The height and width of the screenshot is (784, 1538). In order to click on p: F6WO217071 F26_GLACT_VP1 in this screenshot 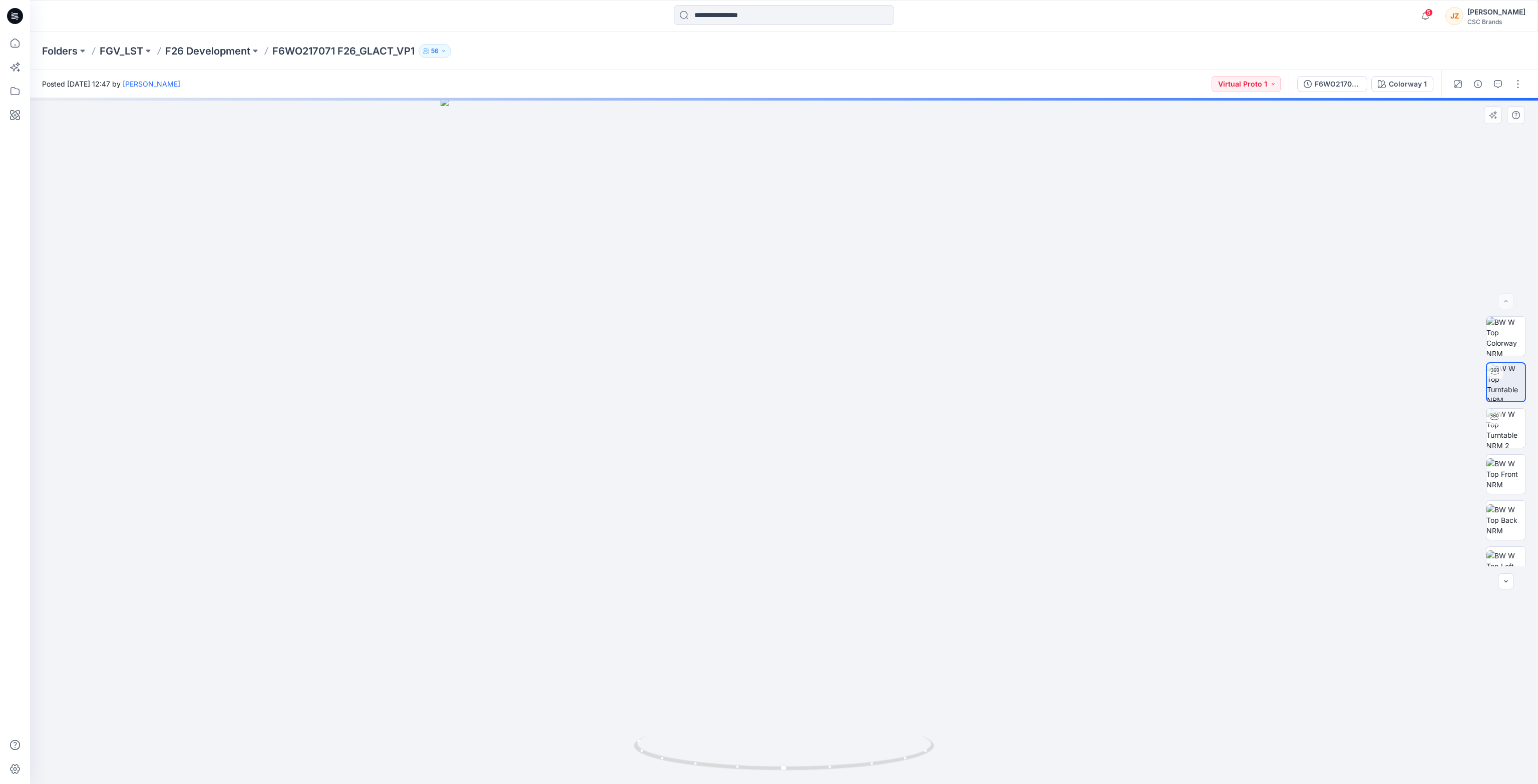, I will do `click(344, 51)`.